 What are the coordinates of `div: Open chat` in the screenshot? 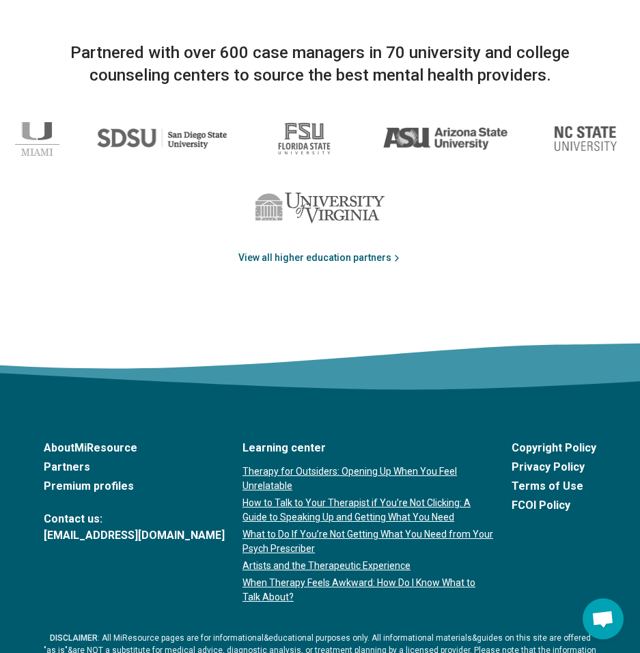 It's located at (604, 619).